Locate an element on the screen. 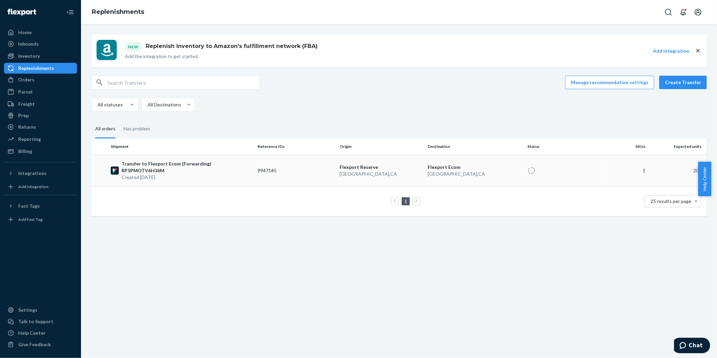  button: Fast Tags is located at coordinates (41, 206).